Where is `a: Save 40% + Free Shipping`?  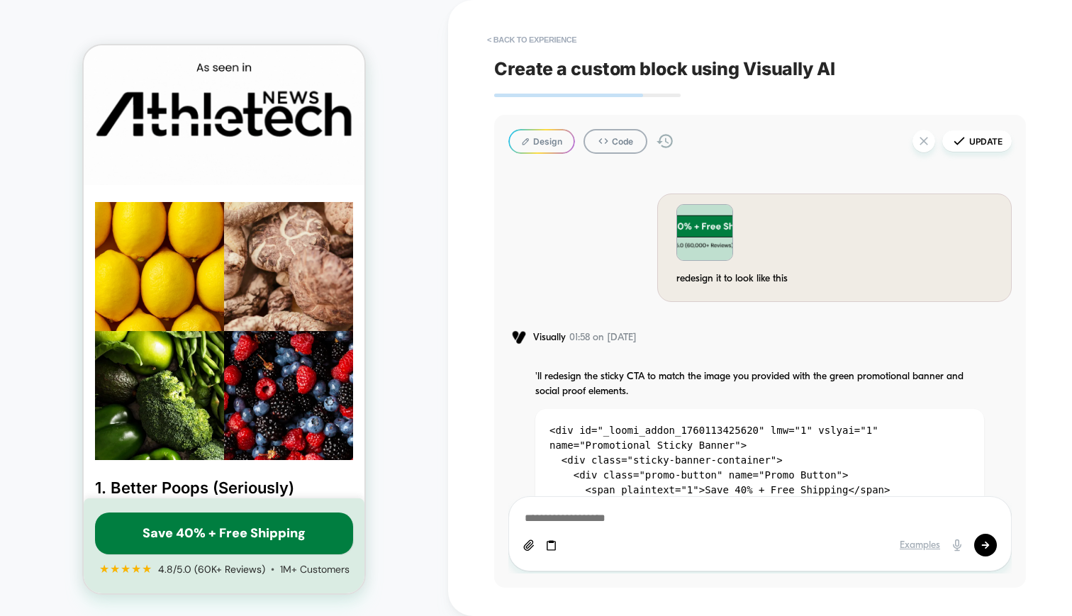 a: Save 40% + Free Shipping is located at coordinates (140, 488).